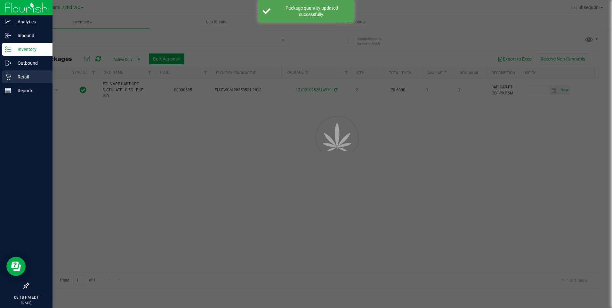 This screenshot has width=612, height=308. I want to click on inline-svg: Inventory, so click(8, 49).